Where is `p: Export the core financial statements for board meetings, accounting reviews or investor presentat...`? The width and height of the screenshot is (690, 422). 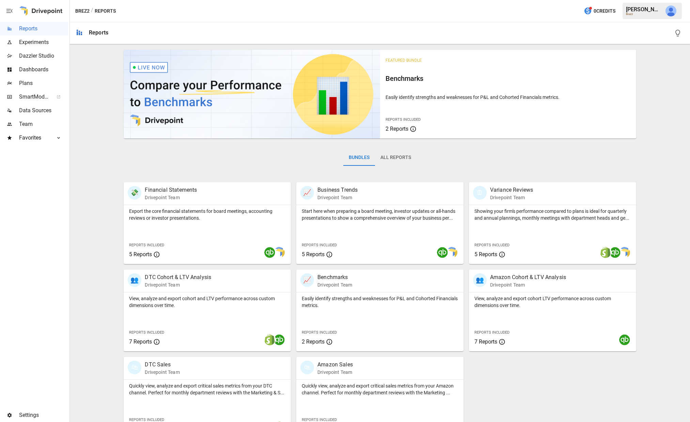
p: Export the core financial statements for board meetings, accounting reviews or investor presentat... is located at coordinates (207, 214).